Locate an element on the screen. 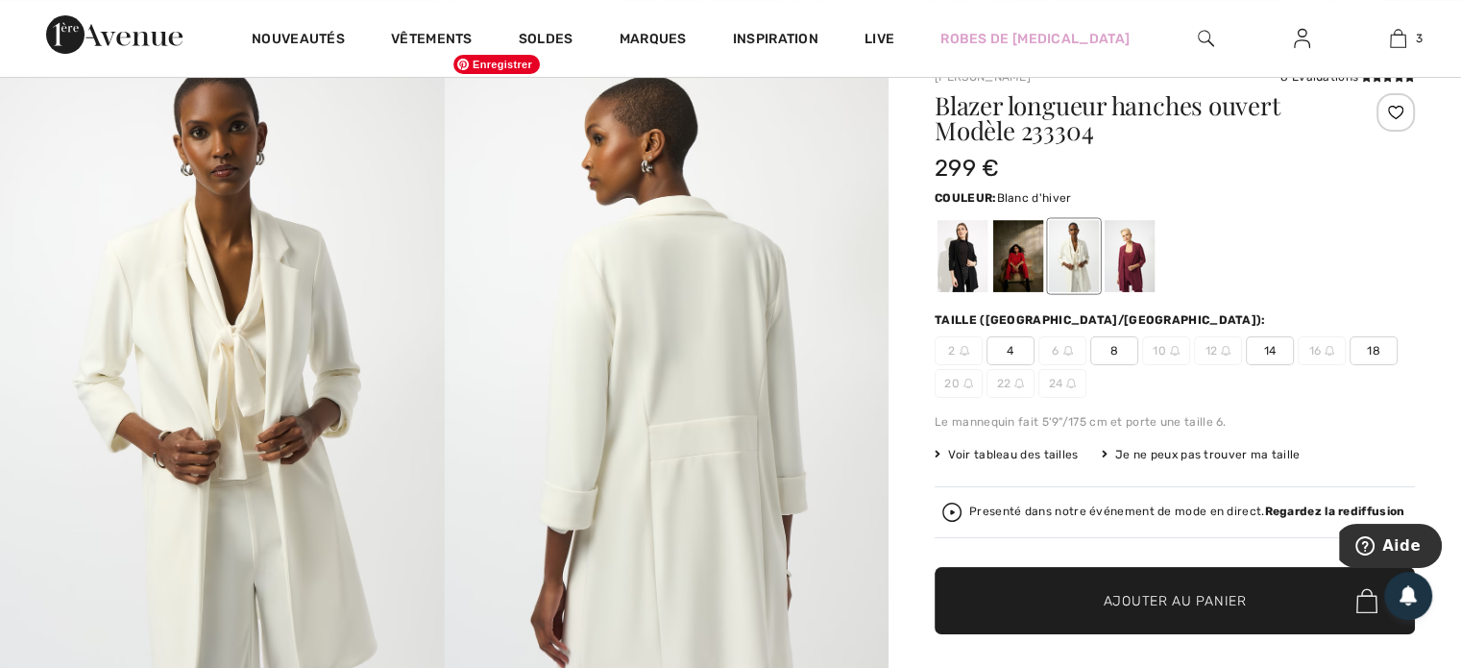 The image size is (1461, 668). span: Aide is located at coordinates (62, 22).